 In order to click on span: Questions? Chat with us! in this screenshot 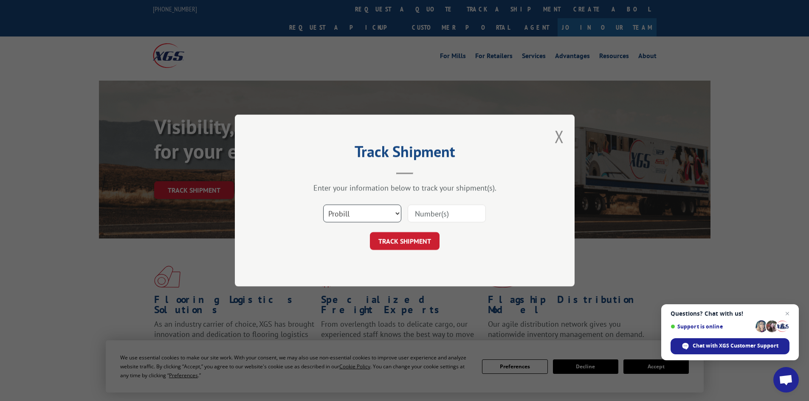, I will do `click(730, 314)`.